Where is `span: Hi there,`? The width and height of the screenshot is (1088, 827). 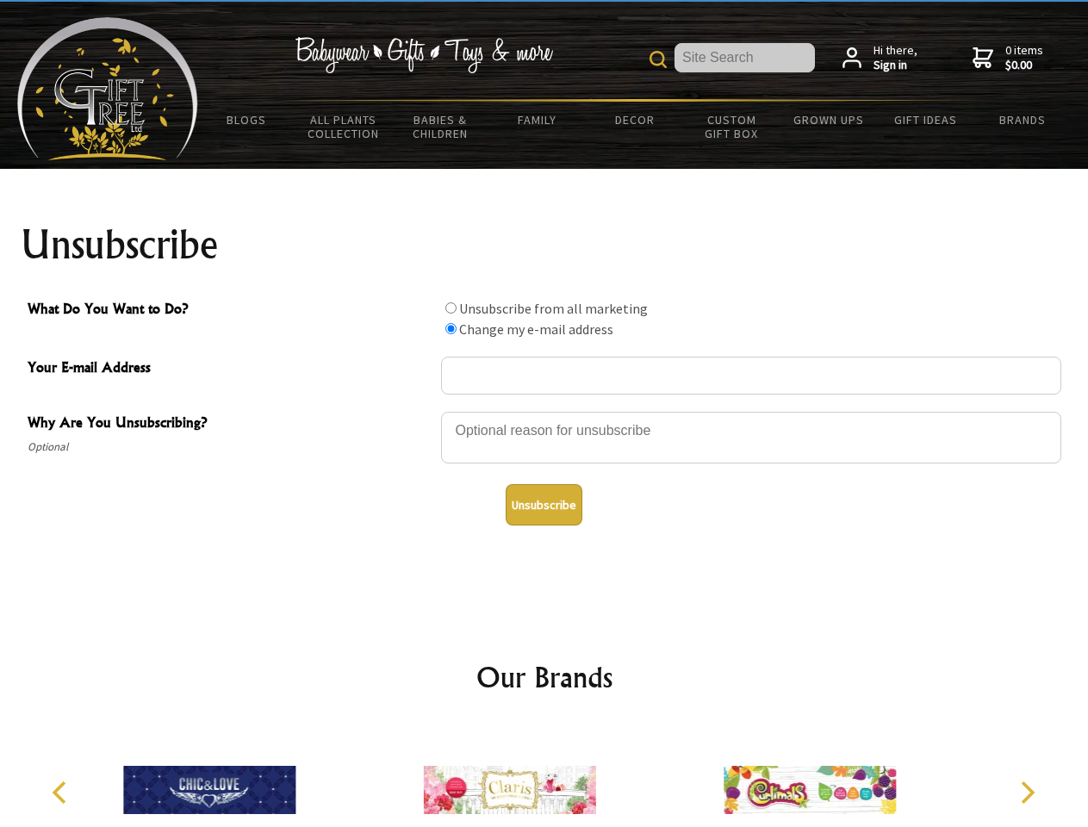
span: Hi there, is located at coordinates (895, 58).